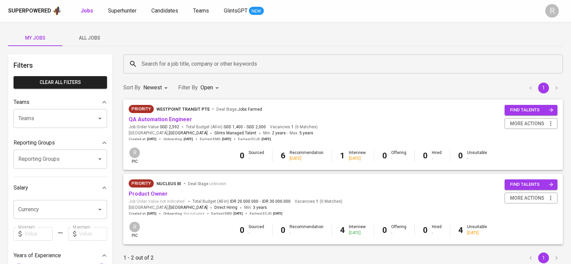  Describe the element at coordinates (183, 109) in the screenshot. I see `span: Westpoint Transit Pte` at that location.